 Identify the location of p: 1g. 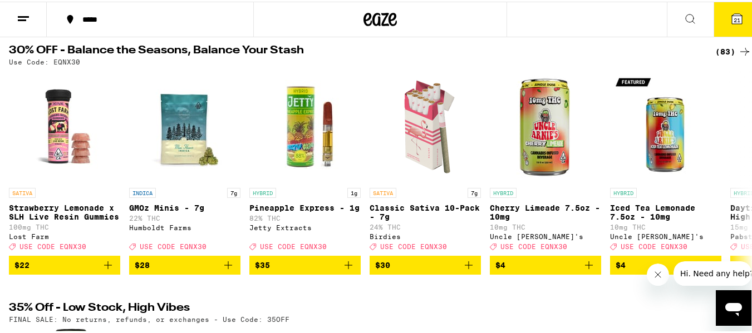
(354, 191).